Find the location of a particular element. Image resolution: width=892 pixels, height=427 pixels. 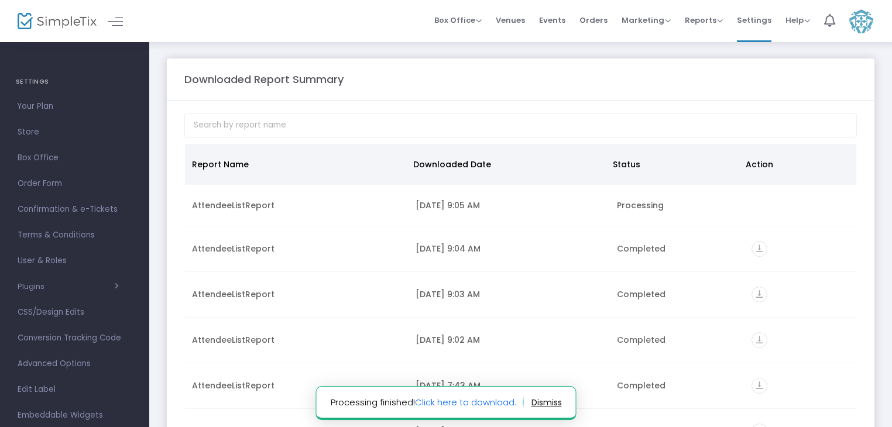

th: Report Name is located at coordinates (295, 164).